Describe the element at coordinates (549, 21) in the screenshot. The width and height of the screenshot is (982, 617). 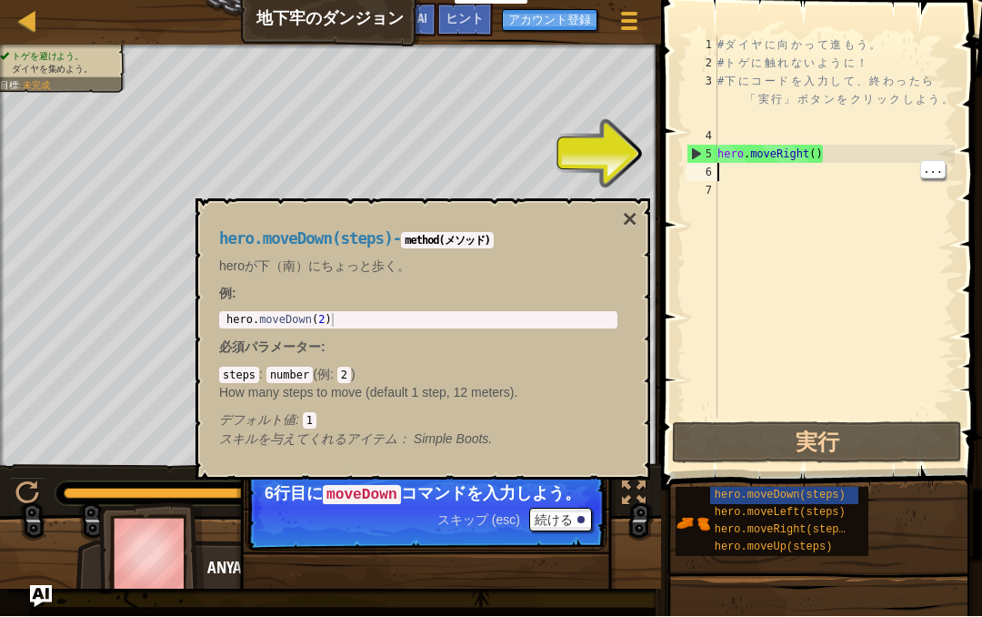
I see `button: アカウント登録` at that location.